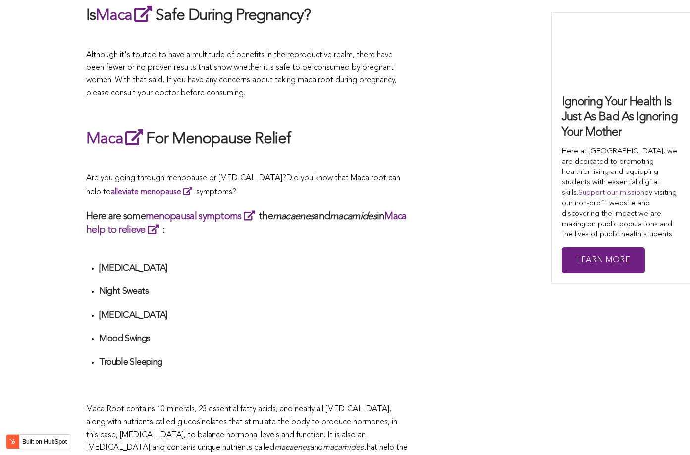 The width and height of the screenshot is (690, 455). I want to click on em: macaenes, so click(293, 217).